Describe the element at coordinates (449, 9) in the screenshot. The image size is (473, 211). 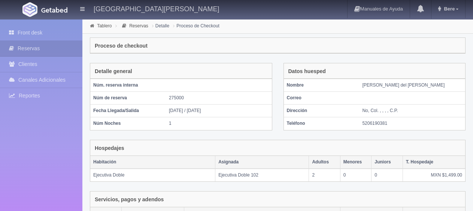
I see `span: Bere` at that location.